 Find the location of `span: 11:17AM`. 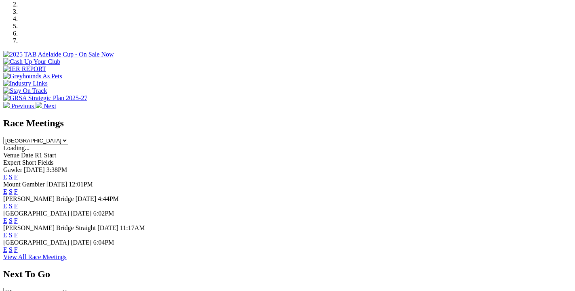

span: 11:17AM is located at coordinates (133, 228).